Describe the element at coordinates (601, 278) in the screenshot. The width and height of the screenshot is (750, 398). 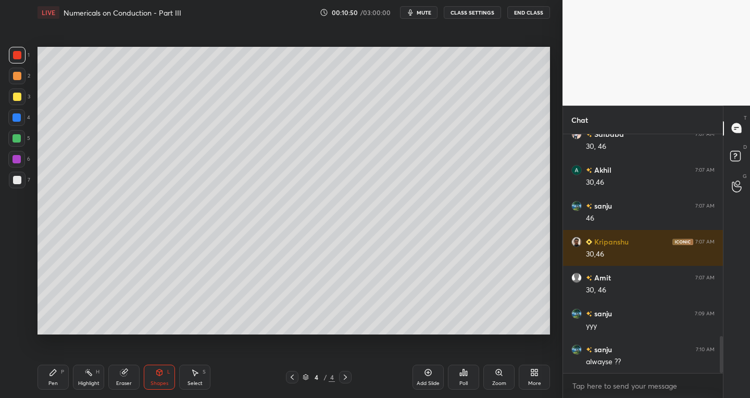
I see `h6: Amit` at that location.